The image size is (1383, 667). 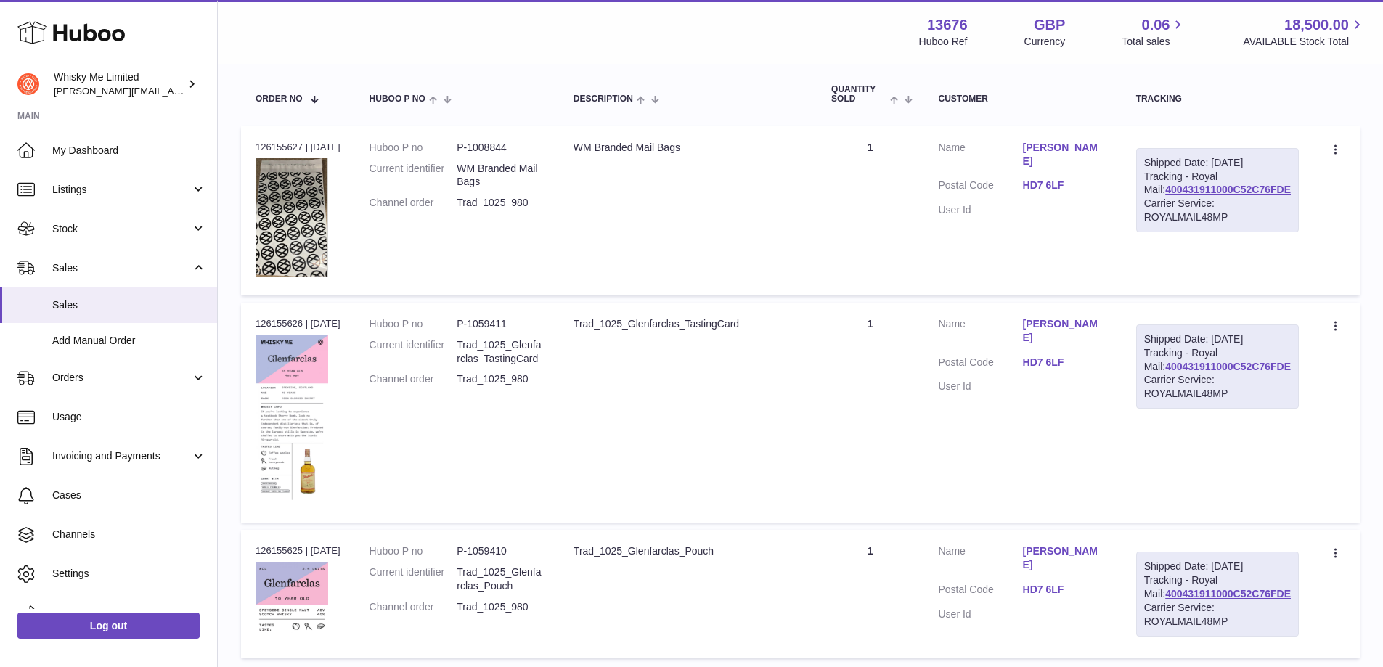 What do you see at coordinates (1049, 25) in the screenshot?
I see `strong: GBP` at bounding box center [1049, 25].